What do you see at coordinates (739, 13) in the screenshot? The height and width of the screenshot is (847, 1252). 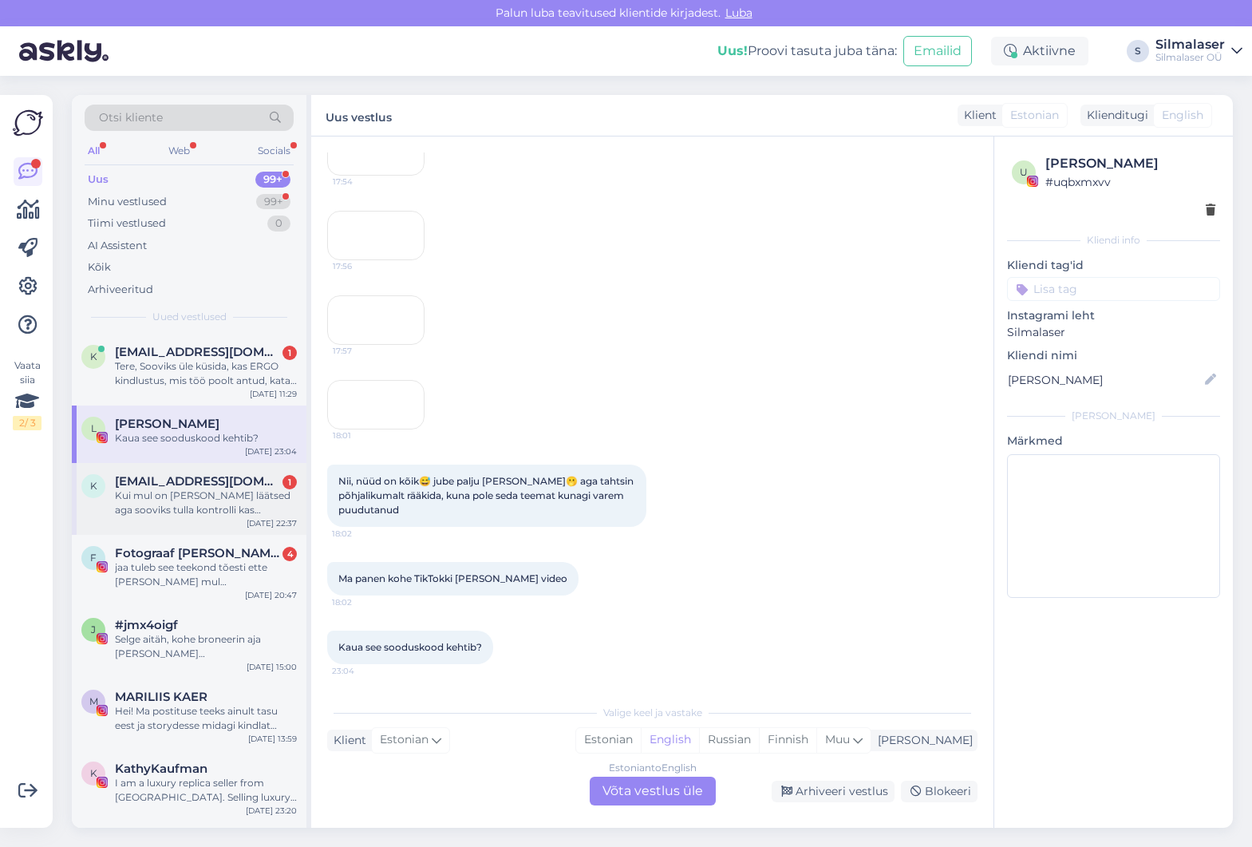 I see `span: Luba` at bounding box center [739, 13].